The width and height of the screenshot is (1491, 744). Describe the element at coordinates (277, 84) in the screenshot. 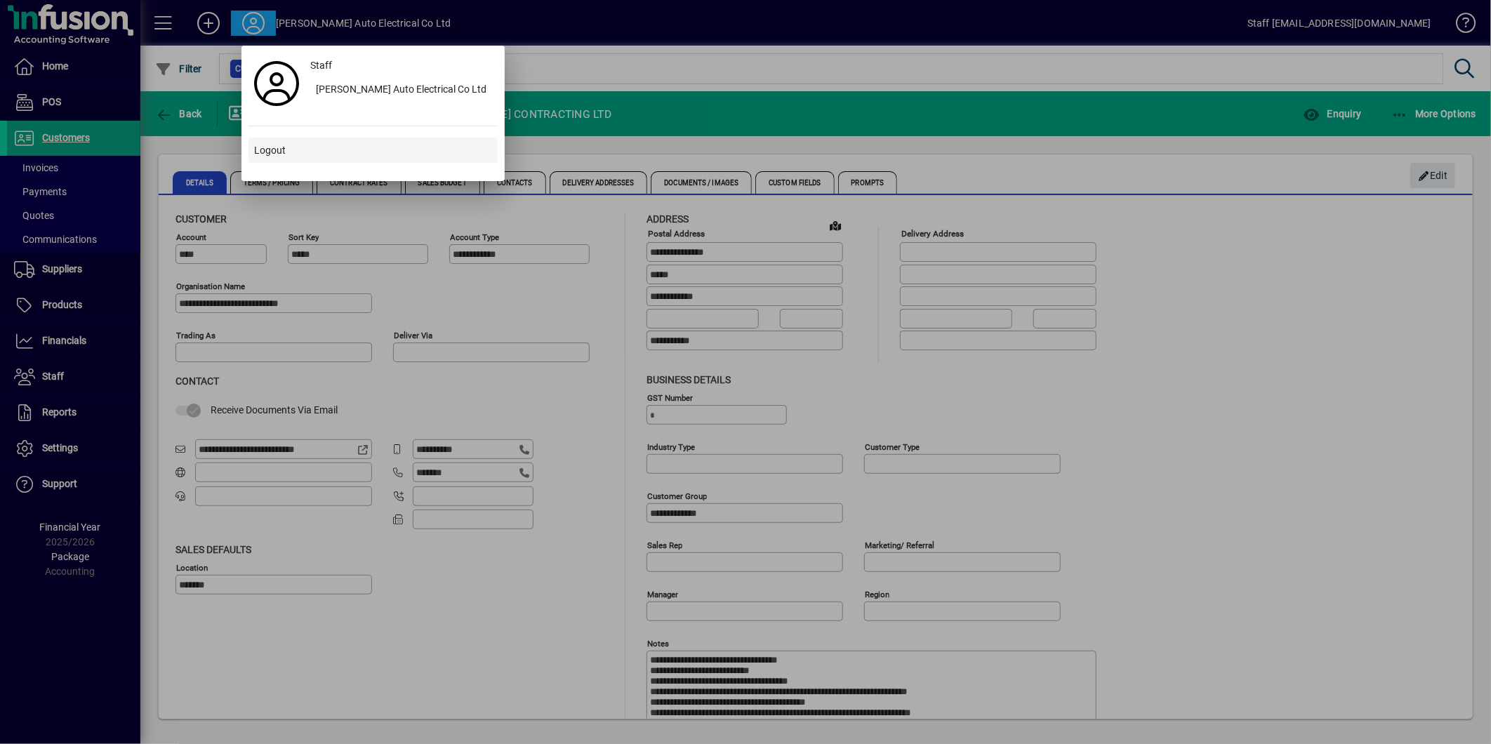

I see `a: Profile` at that location.